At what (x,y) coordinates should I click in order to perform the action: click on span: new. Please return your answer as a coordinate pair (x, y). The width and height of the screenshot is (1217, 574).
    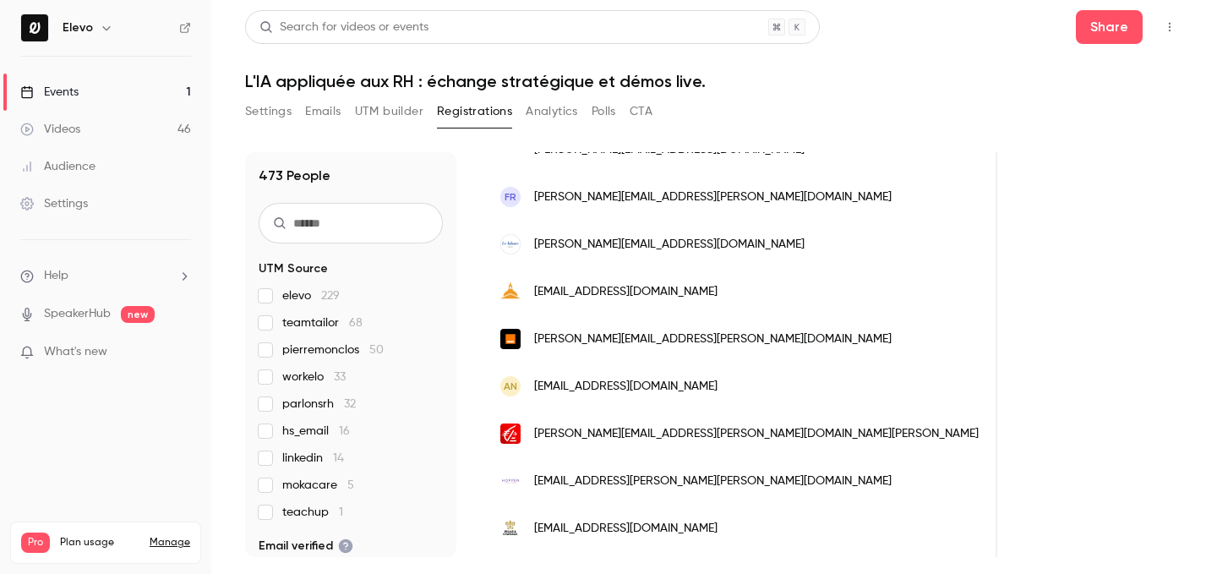
    Looking at the image, I should click on (138, 314).